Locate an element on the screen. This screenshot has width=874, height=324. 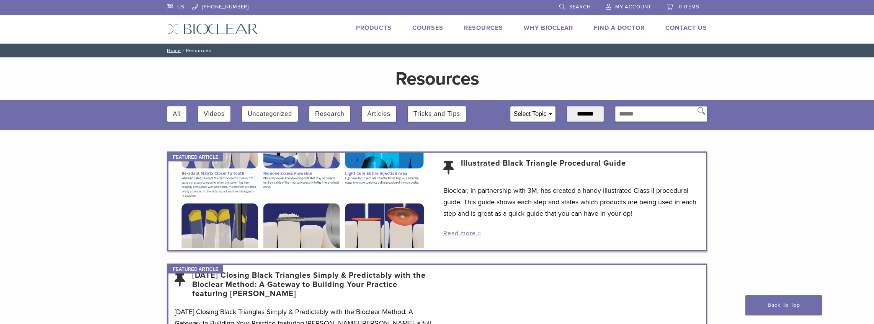
a: Illustrated Black Triangle Procedural Guide is located at coordinates (543, 168).